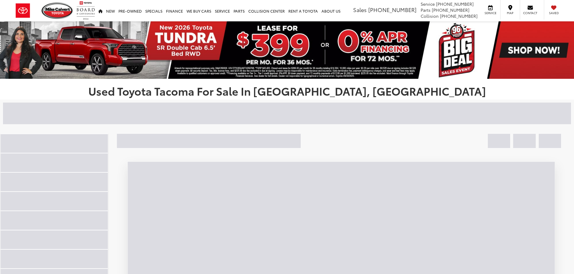 The image size is (574, 274). I want to click on img: Mike Calvert Toyota, so click(58, 11).